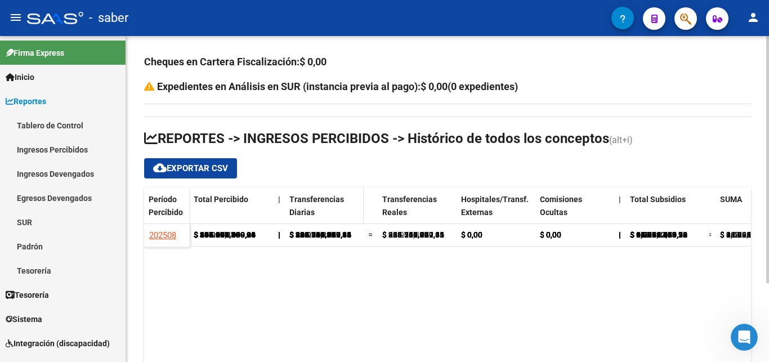 This screenshot has width=769, height=362. I want to click on span: SUMA, so click(731, 199).